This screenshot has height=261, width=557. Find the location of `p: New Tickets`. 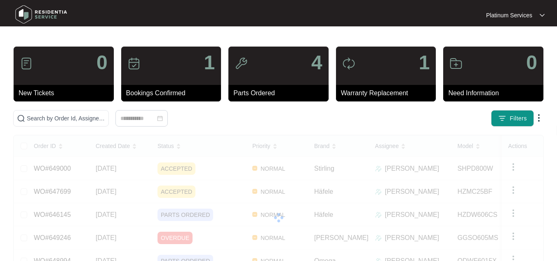

p: New Tickets is located at coordinates (66, 93).